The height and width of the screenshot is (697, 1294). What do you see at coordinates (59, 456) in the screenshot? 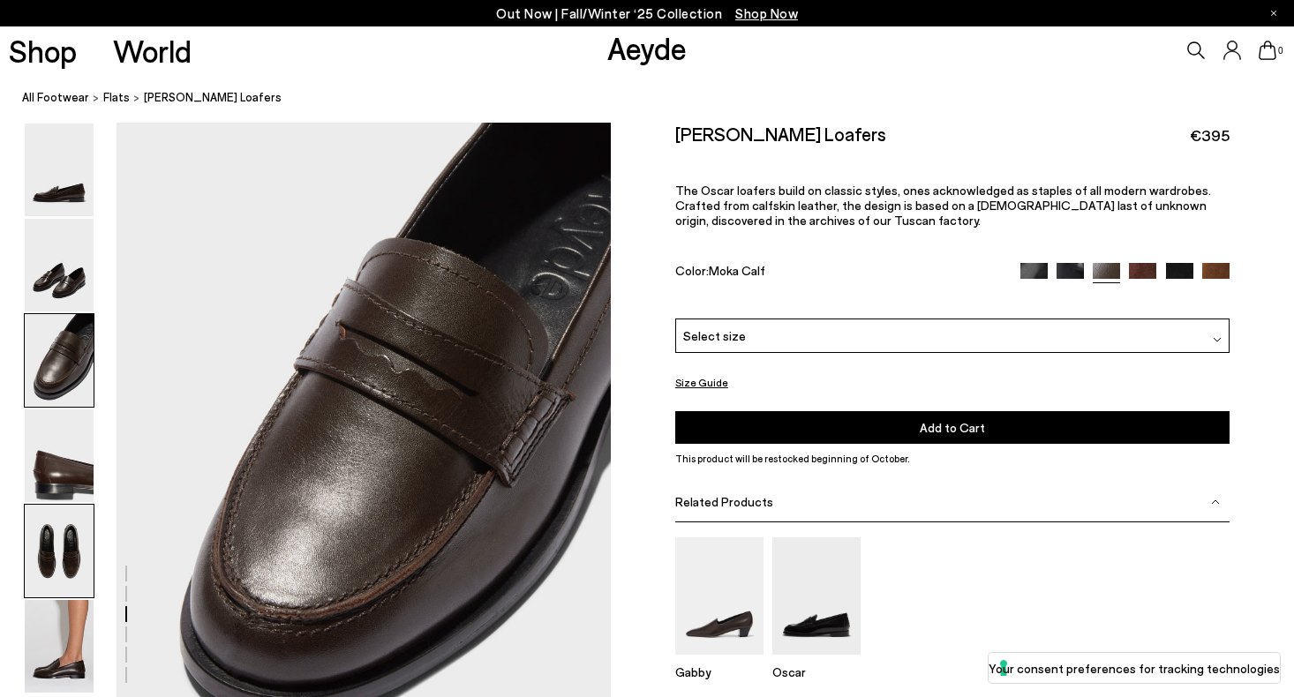
I see `img: Oscar Leather Loafers - Image 4` at bounding box center [59, 456].